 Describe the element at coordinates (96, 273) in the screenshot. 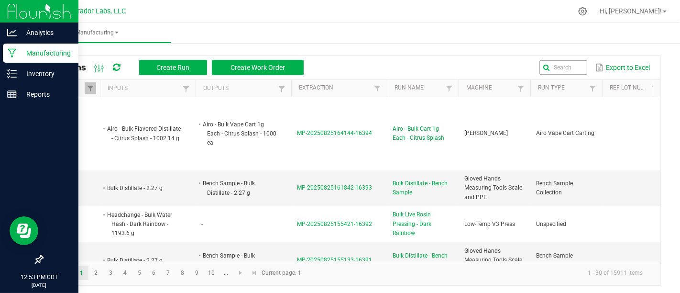

I see `a: Page 2` at that location.